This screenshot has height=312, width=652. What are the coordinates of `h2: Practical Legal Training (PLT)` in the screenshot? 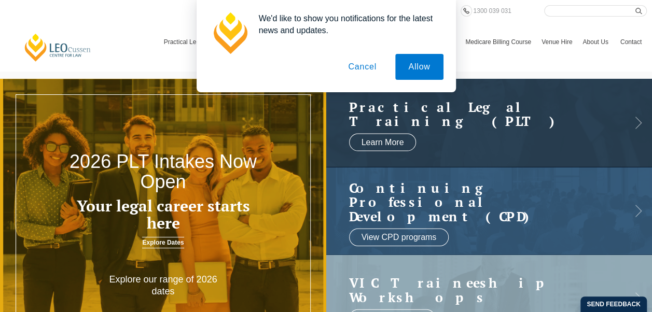 It's located at (479, 114).